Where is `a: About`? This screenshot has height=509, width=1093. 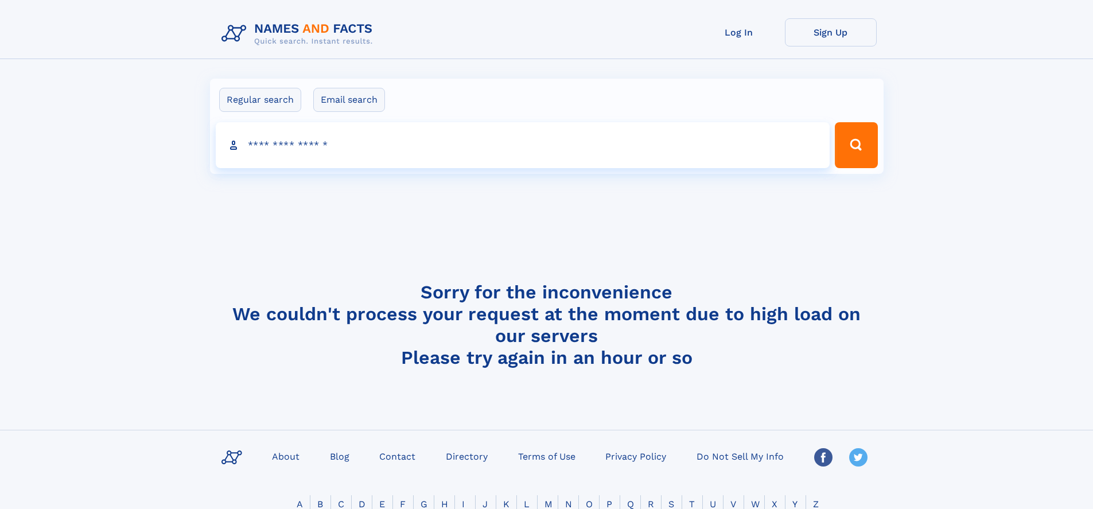 a: About is located at coordinates (286, 456).